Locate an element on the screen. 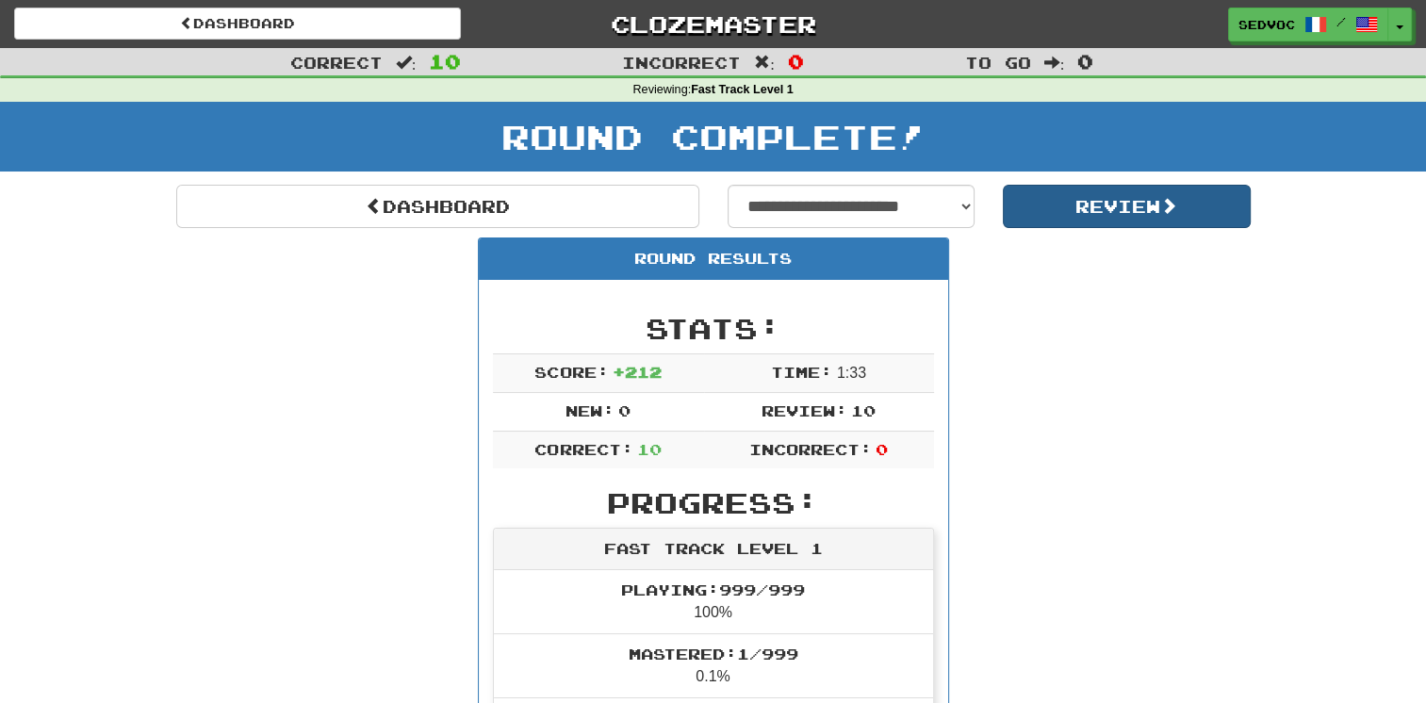  span: Review: is located at coordinates (804, 410).